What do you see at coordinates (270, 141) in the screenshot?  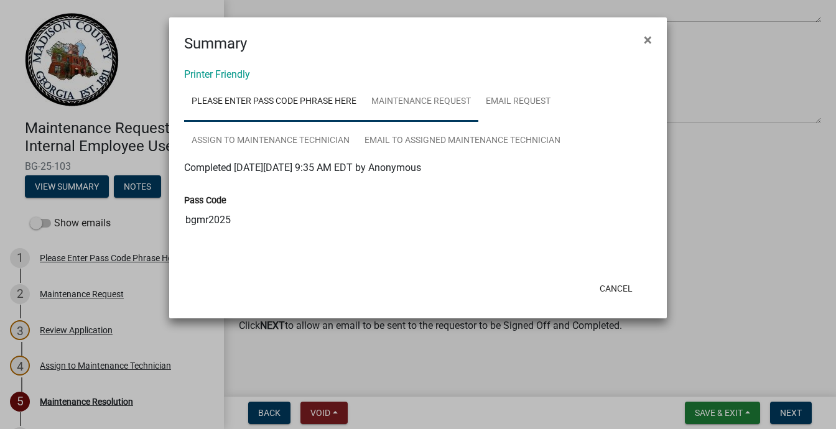 I see `a: Assign to Maintenance Technician` at bounding box center [270, 141].